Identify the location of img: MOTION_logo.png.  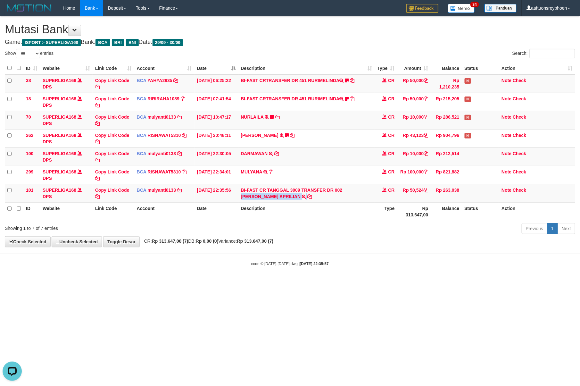
(29, 8).